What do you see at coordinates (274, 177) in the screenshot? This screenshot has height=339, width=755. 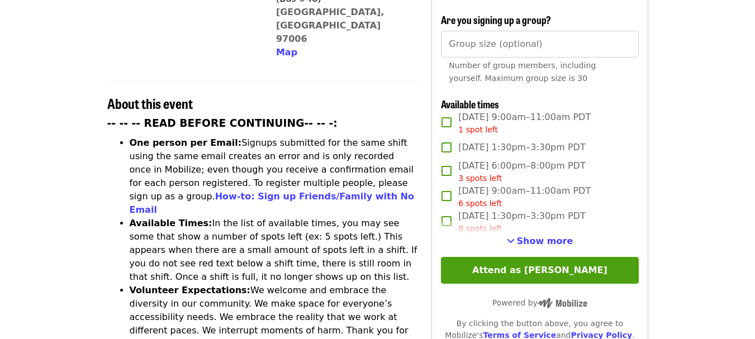 I see `li: Signups submitted for the same shift using the same email creates an error and is only recorded o...` at bounding box center [274, 177].